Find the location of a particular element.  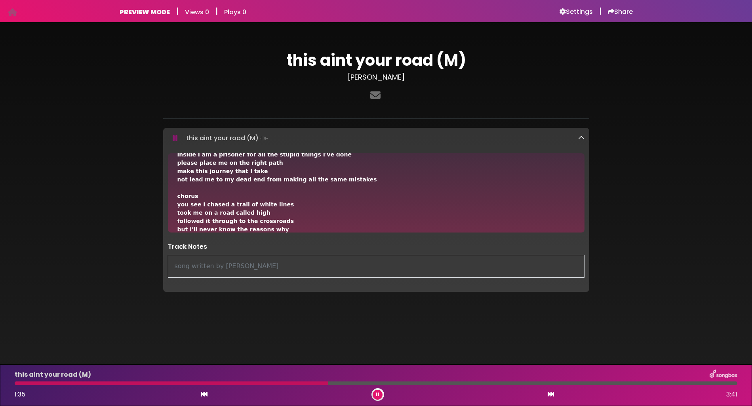

p: Track Notes is located at coordinates (376, 247).